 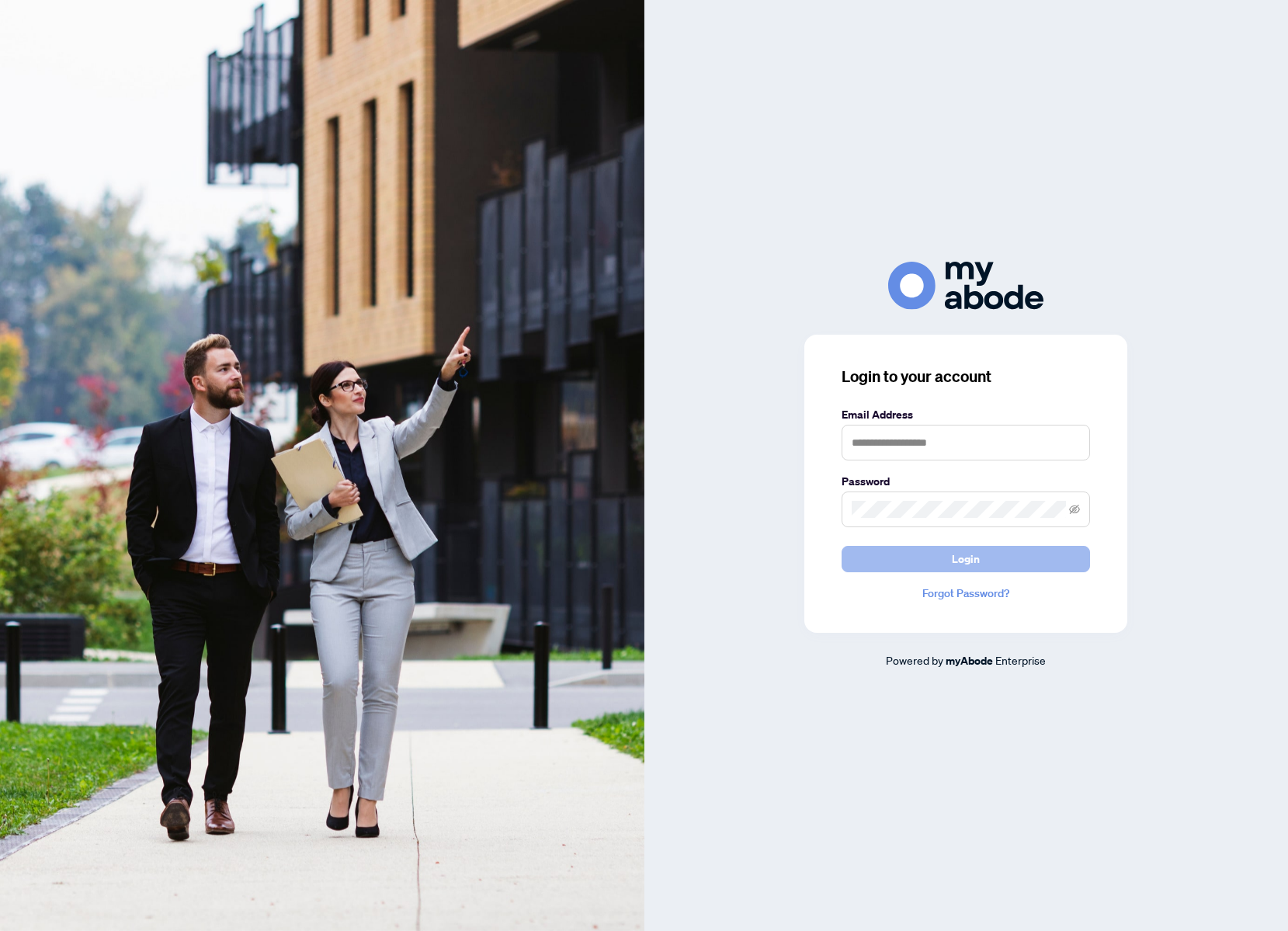 I want to click on label: Email Address, so click(x=966, y=414).